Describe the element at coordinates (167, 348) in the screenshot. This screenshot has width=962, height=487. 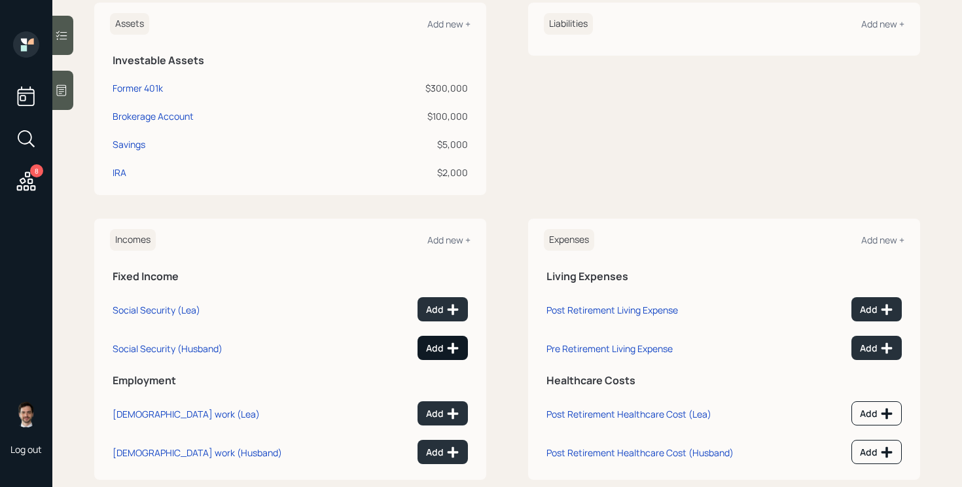
I see `div: Social Security (Husband)` at that location.